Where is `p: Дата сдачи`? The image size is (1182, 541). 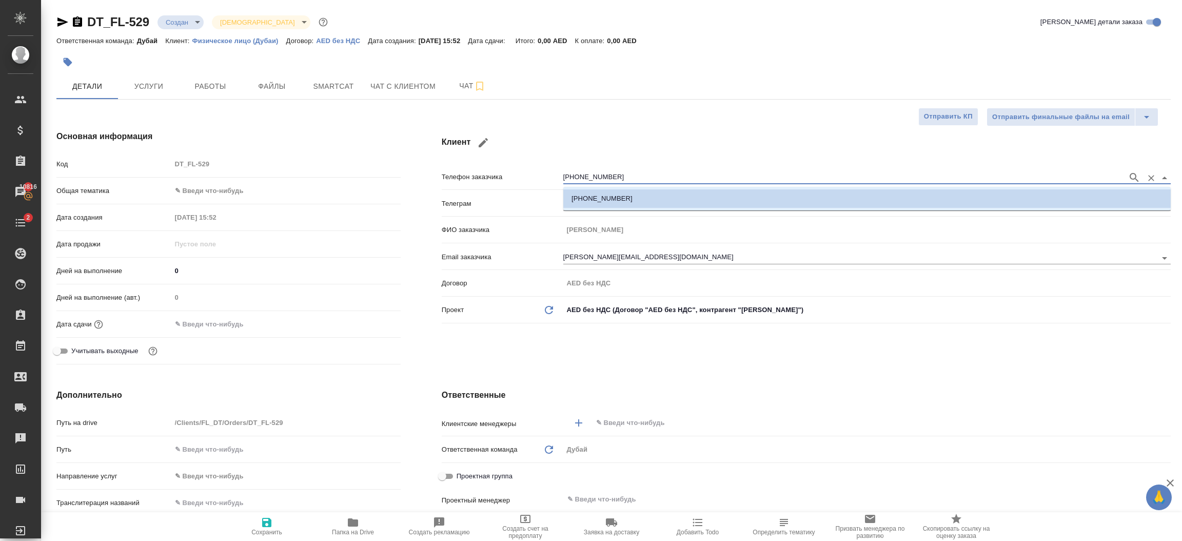 p: Дата сдачи is located at coordinates (74, 324).